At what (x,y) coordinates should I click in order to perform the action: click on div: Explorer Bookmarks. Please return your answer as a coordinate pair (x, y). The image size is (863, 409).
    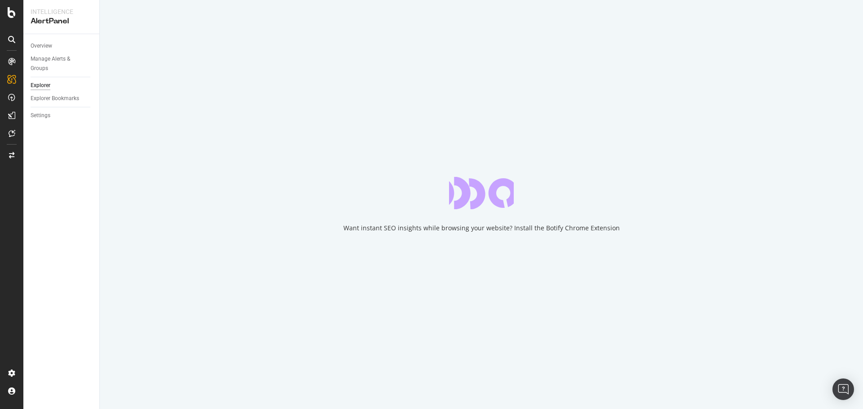
    Looking at the image, I should click on (55, 98).